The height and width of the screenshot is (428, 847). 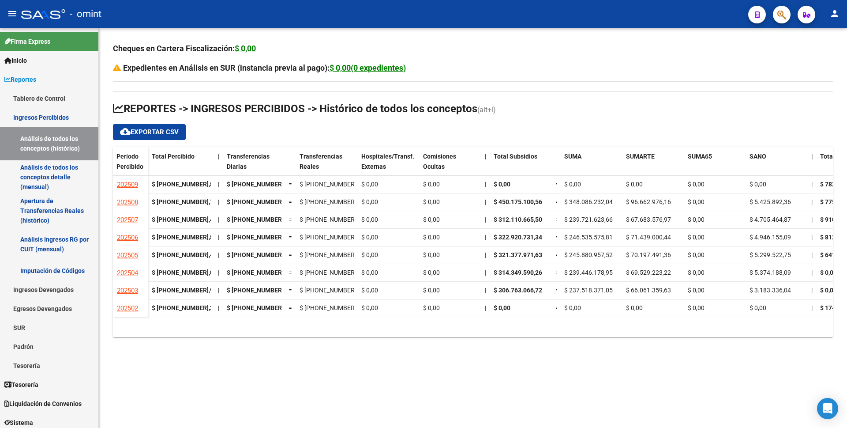 What do you see at coordinates (771, 290) in the screenshot?
I see `span: $ 3.183.336,04` at bounding box center [771, 290].